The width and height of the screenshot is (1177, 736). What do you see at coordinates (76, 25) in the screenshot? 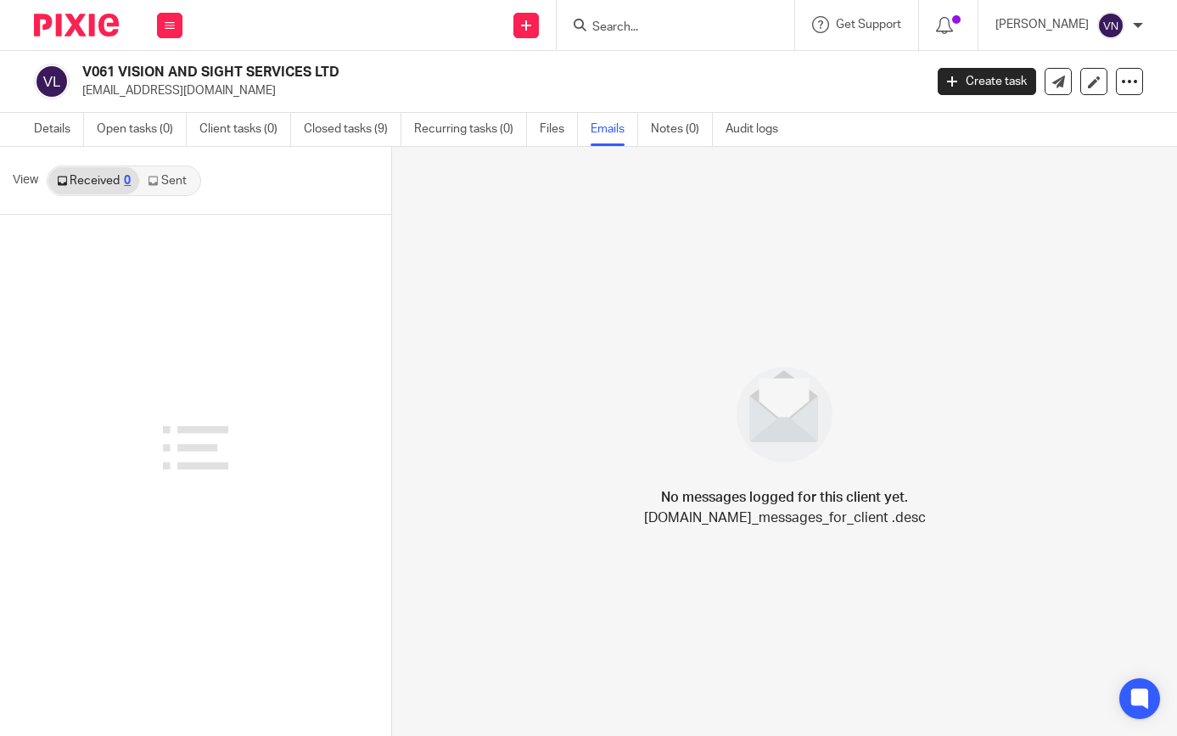
I see `img: Pixie` at bounding box center [76, 25].